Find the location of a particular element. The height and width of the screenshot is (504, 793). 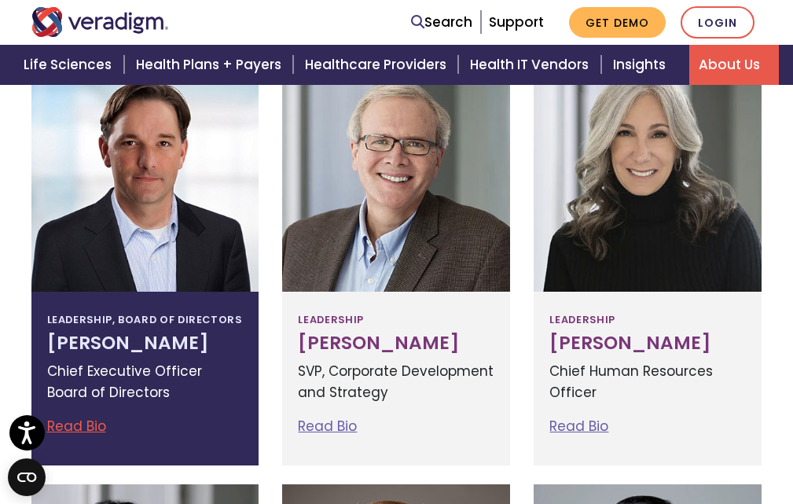

a: Healthcare Providers is located at coordinates (378, 64).